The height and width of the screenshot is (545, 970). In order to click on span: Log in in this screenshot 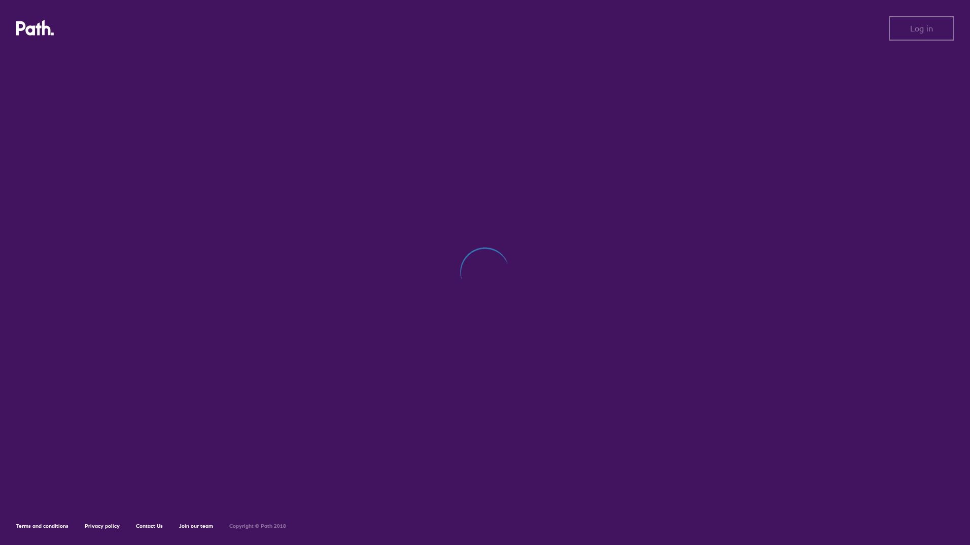, I will do `click(921, 28)`.